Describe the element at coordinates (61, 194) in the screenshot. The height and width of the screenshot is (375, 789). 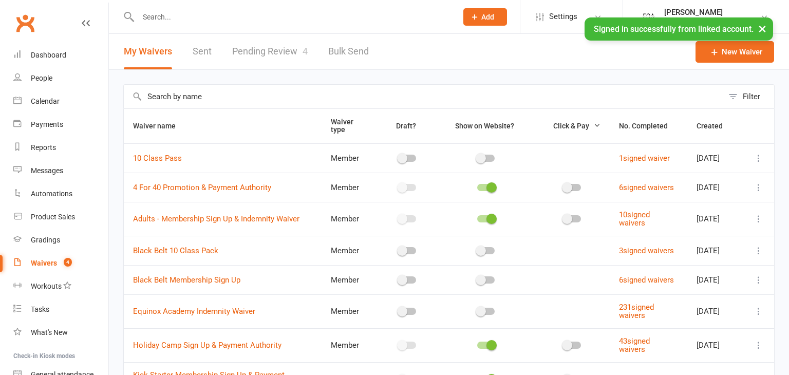
I see `a: Automations` at that location.